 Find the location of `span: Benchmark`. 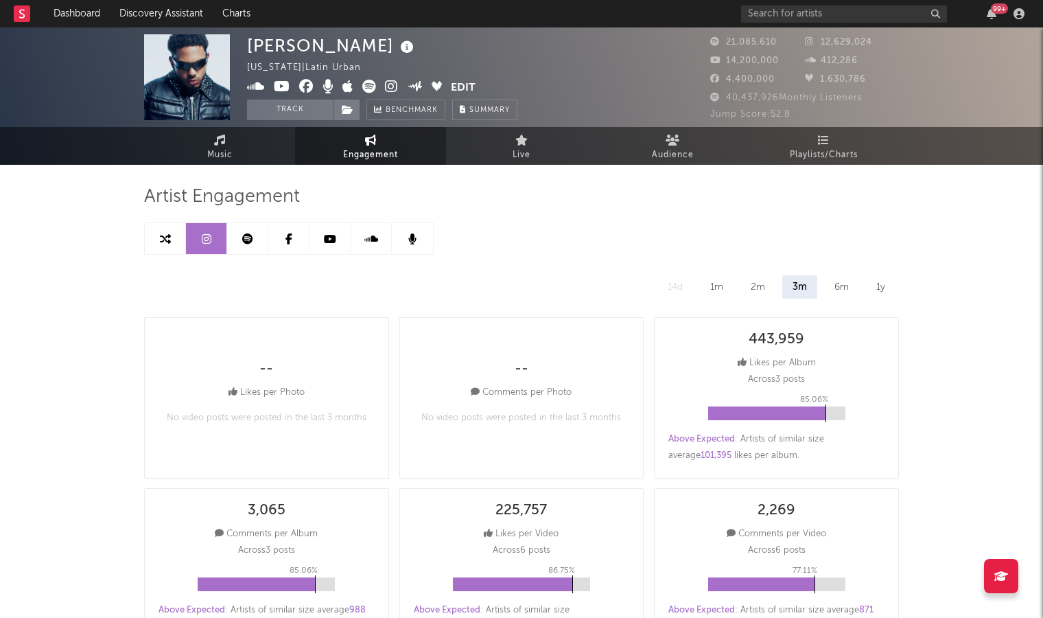

span: Benchmark is located at coordinates (412, 111).